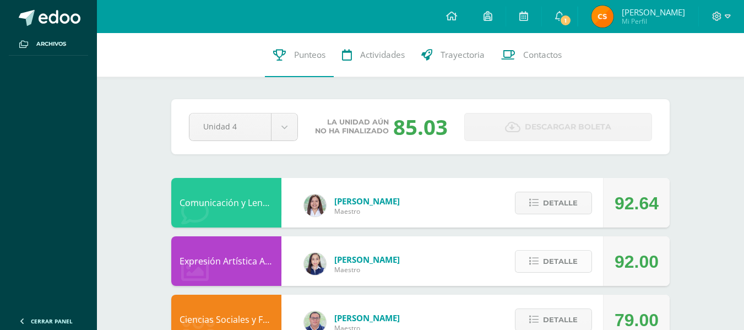  What do you see at coordinates (230, 126) in the screenshot?
I see `span: Unidad 4` at bounding box center [230, 126].